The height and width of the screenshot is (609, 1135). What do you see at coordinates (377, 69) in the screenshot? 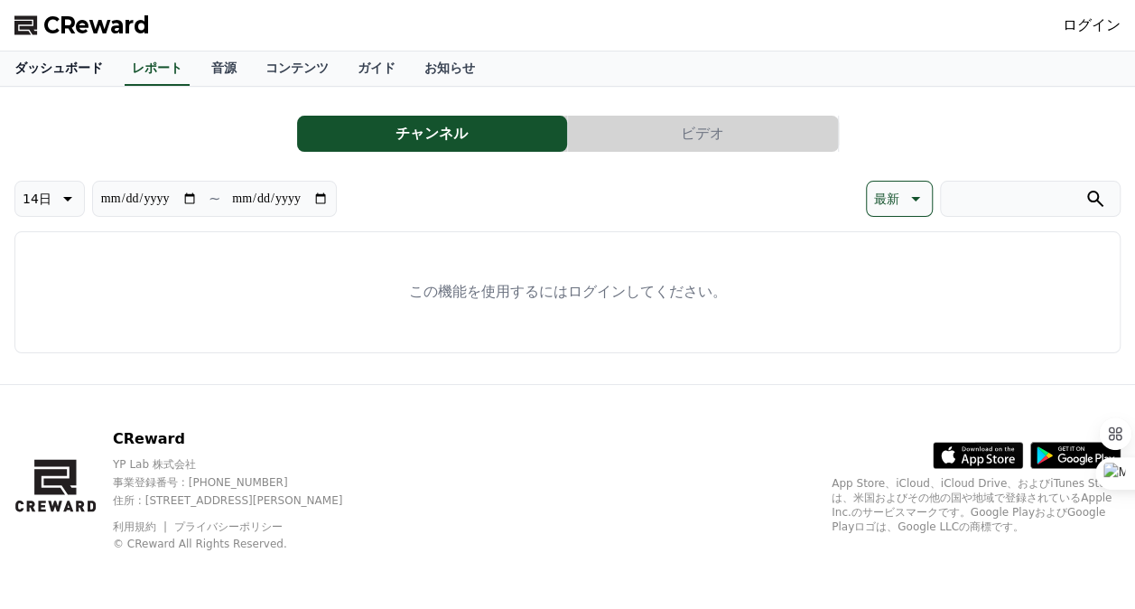
I see `a: ガイド` at bounding box center [377, 69].